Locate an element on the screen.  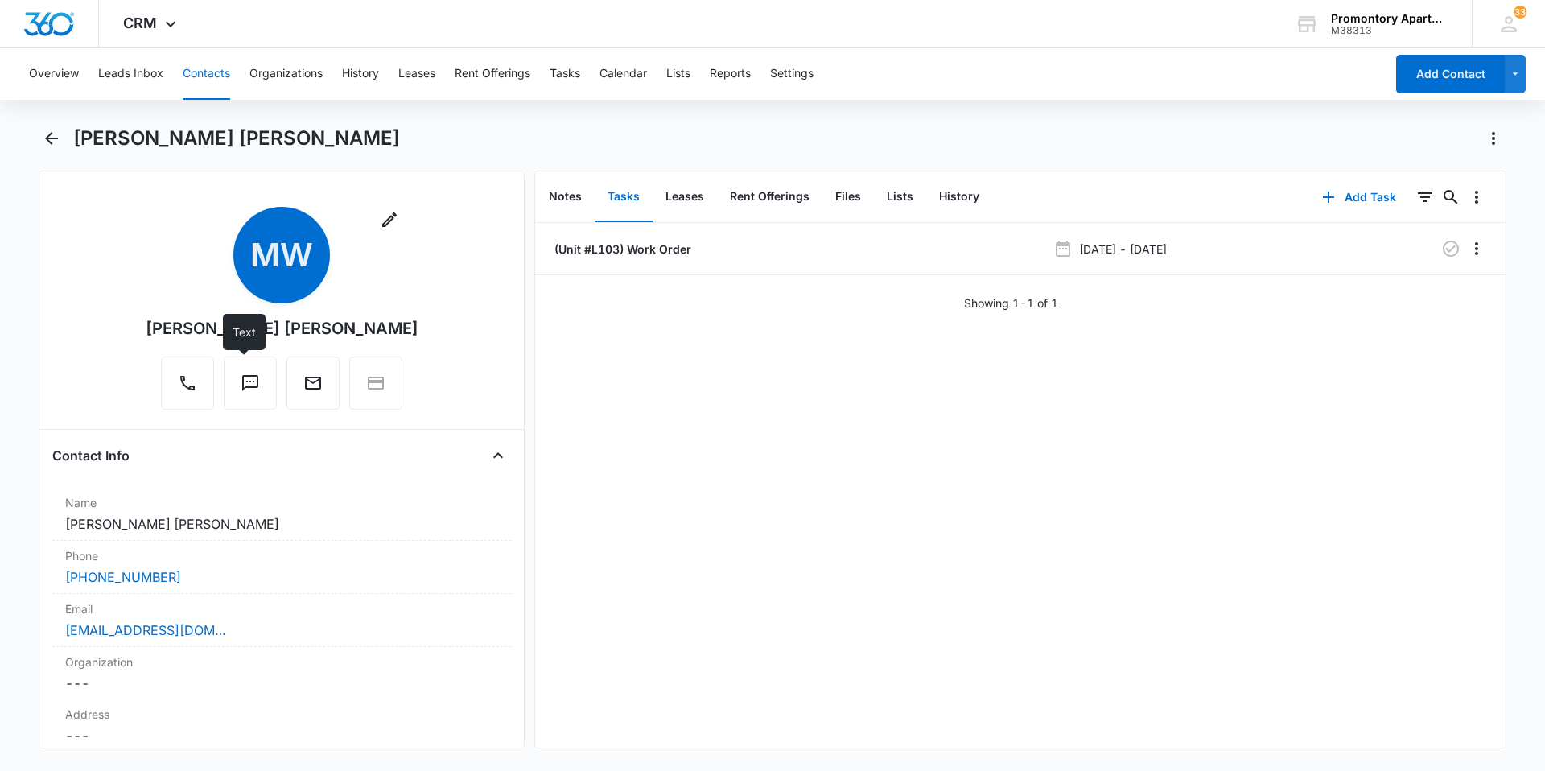
label: Address is located at coordinates (282, 714).